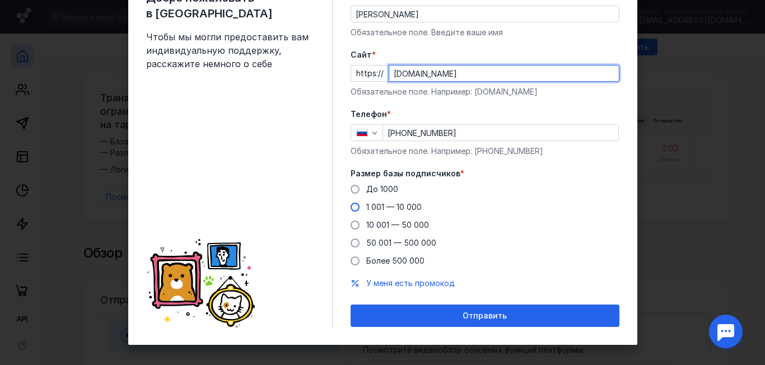 The width and height of the screenshot is (765, 365). What do you see at coordinates (398, 225) in the screenshot?
I see `span: 10 001 — 50 000` at bounding box center [398, 225].